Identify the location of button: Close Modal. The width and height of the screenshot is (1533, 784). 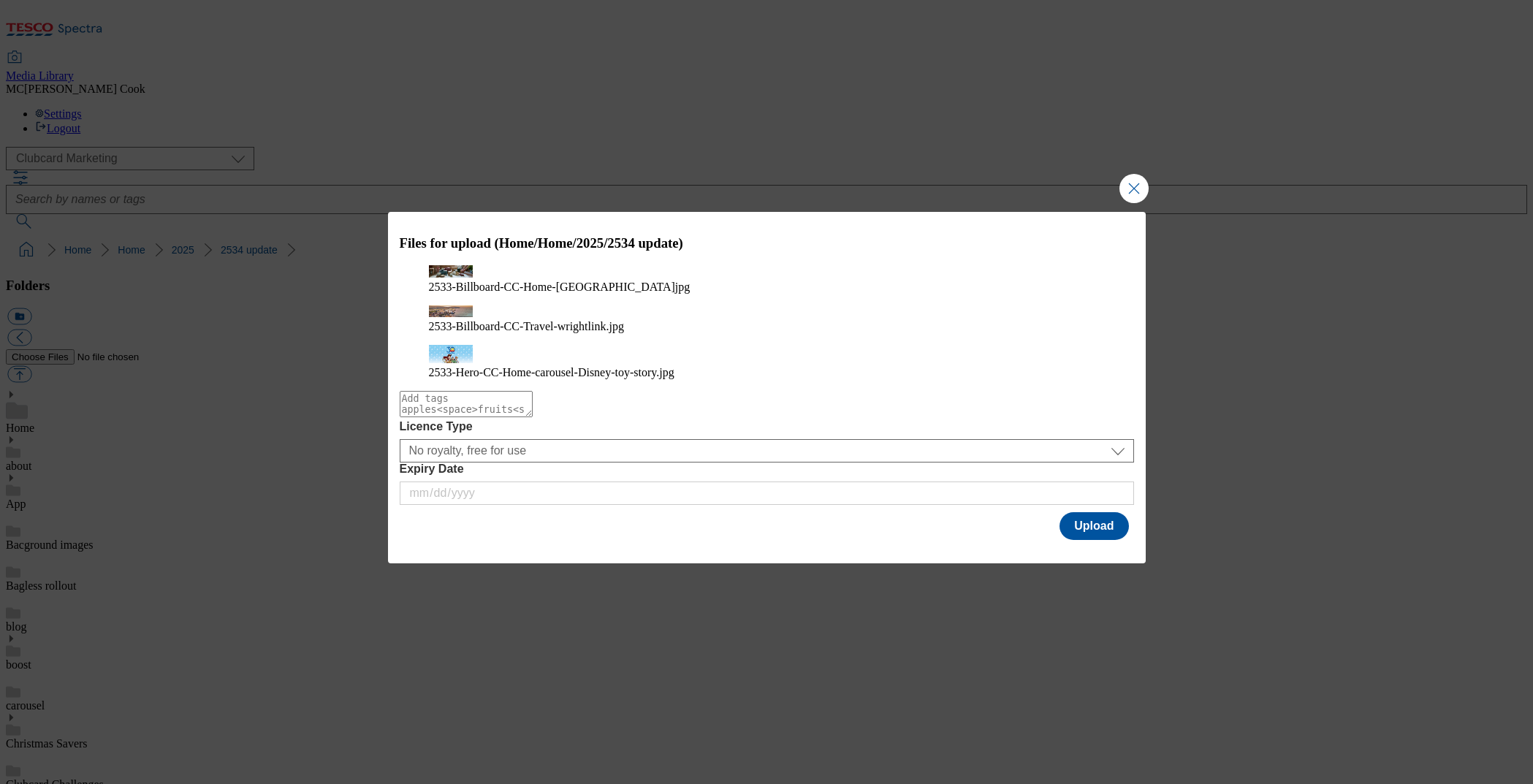
(1133, 188).